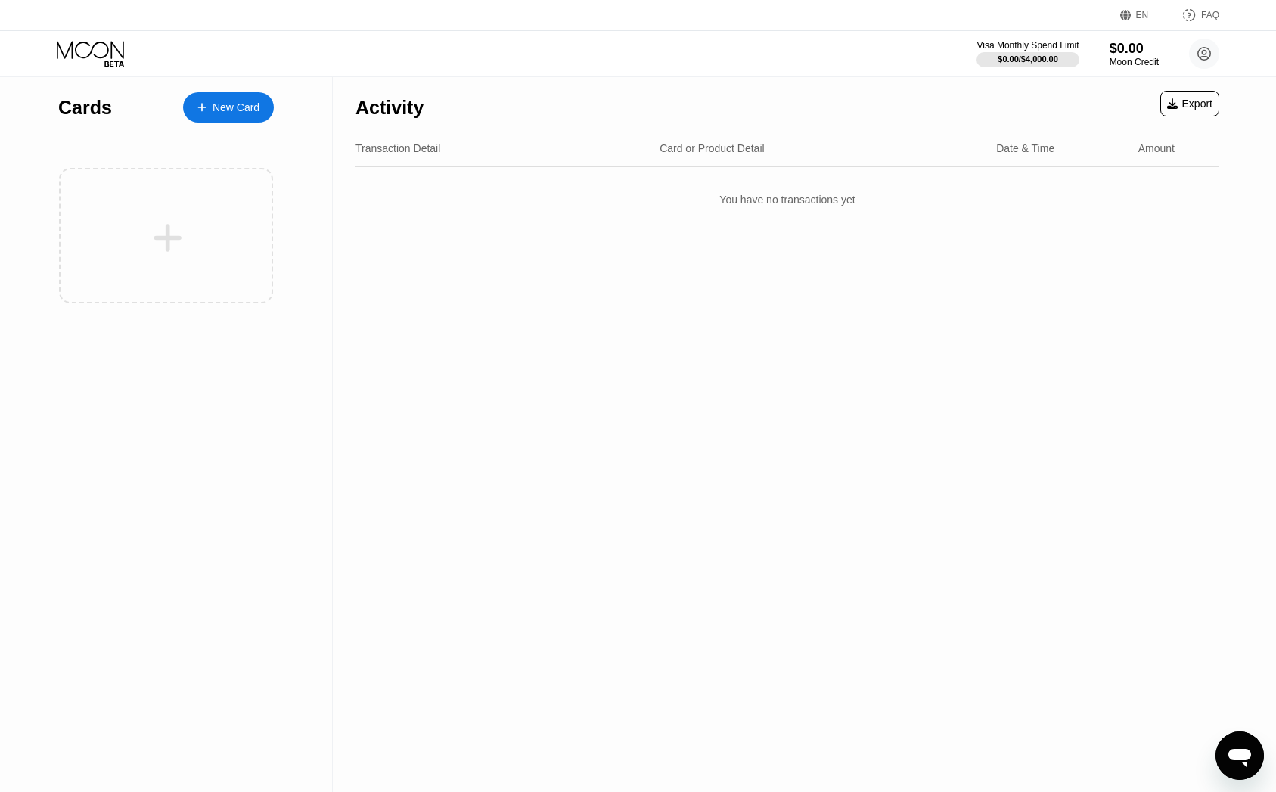 Image resolution: width=1276 pixels, height=792 pixels. Describe the element at coordinates (1134, 62) in the screenshot. I see `div: Moon Credit` at that location.